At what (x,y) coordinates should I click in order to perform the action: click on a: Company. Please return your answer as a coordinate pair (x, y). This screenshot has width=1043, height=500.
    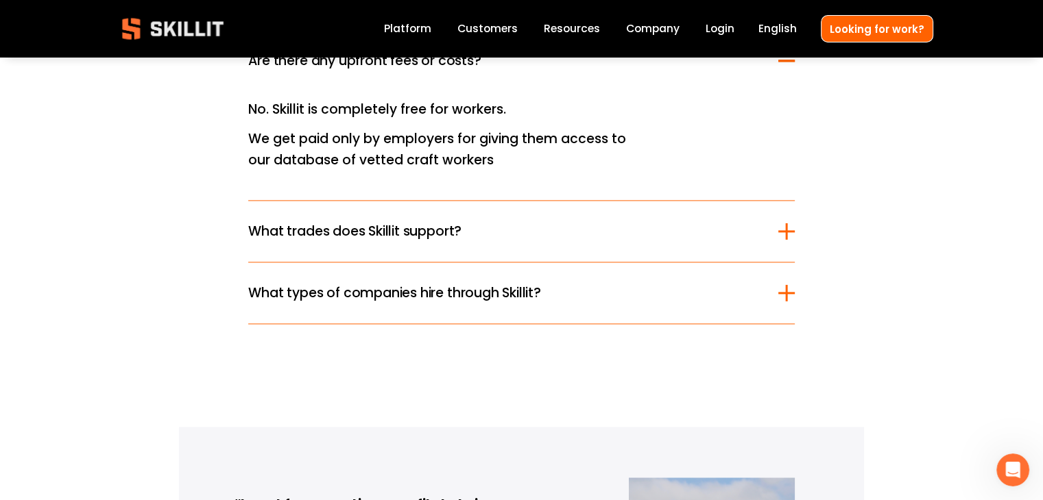
    Looking at the image, I should click on (653, 29).